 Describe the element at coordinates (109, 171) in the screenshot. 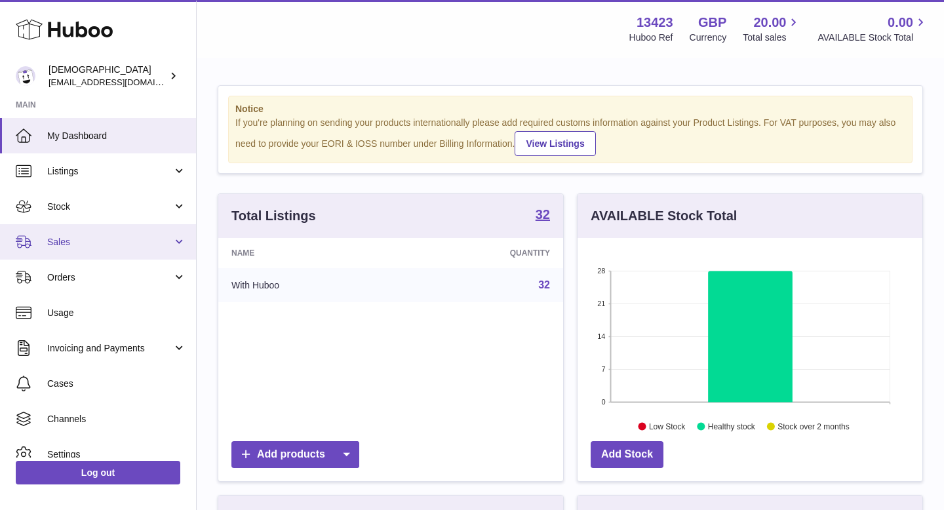

I see `span: Listings` at that location.